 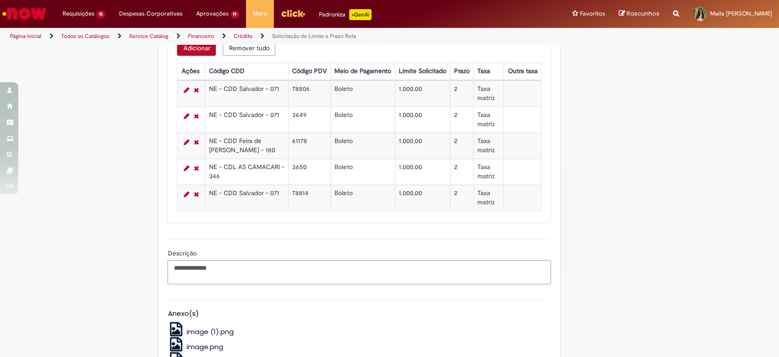 I want to click on a: image (1).png, so click(x=200, y=331).